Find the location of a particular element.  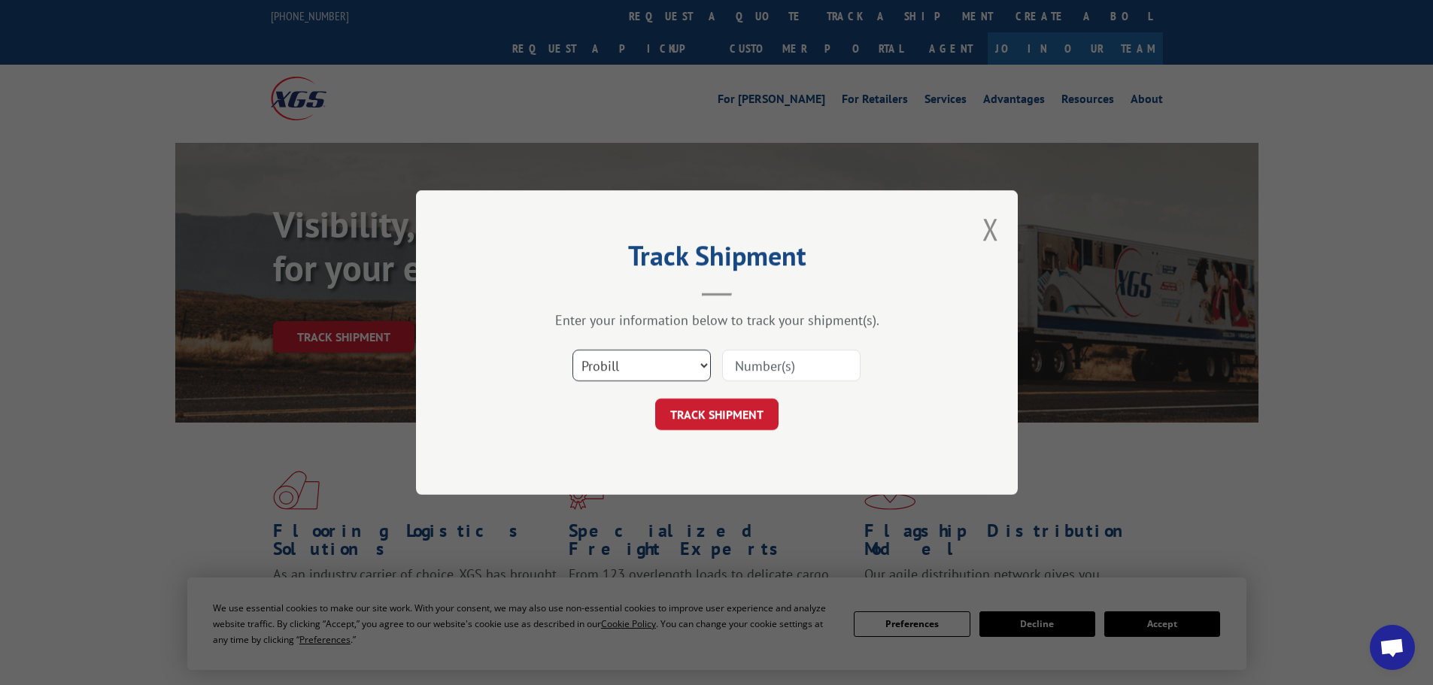

button: TRACK SHIPMENT is located at coordinates (717, 414).